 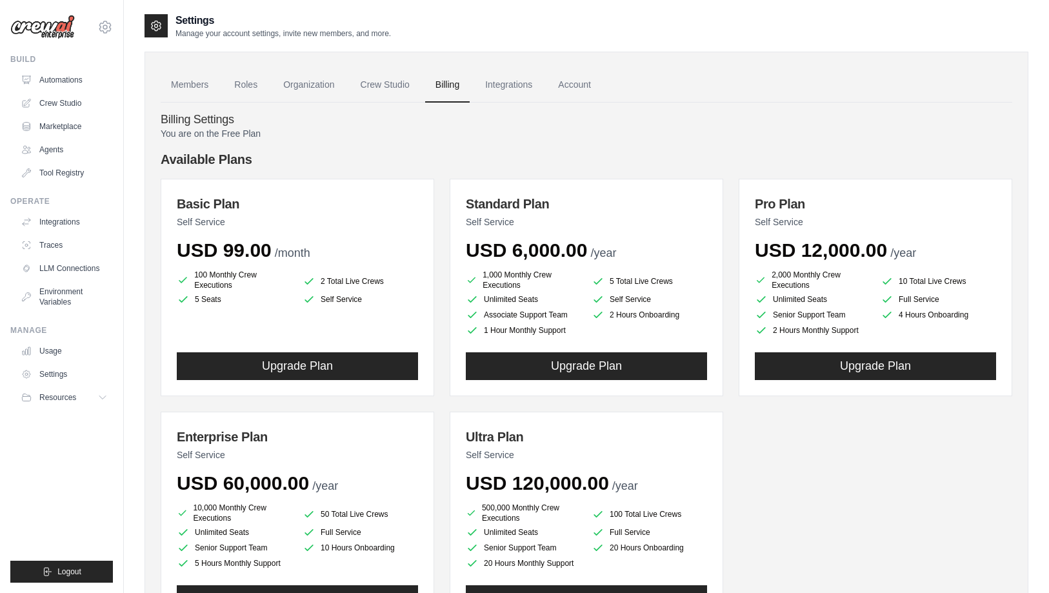 What do you see at coordinates (234, 513) in the screenshot?
I see `li: 10,000 Monthly Crew Executions` at bounding box center [234, 513].